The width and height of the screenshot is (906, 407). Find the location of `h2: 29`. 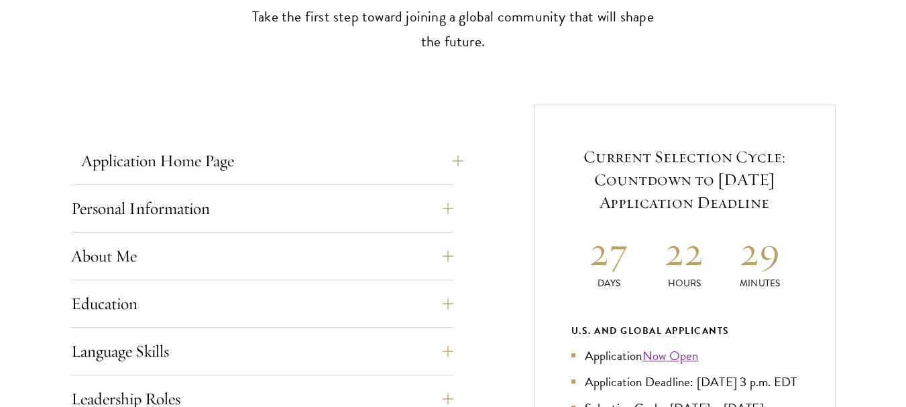

h2: 29 is located at coordinates (760, 251).